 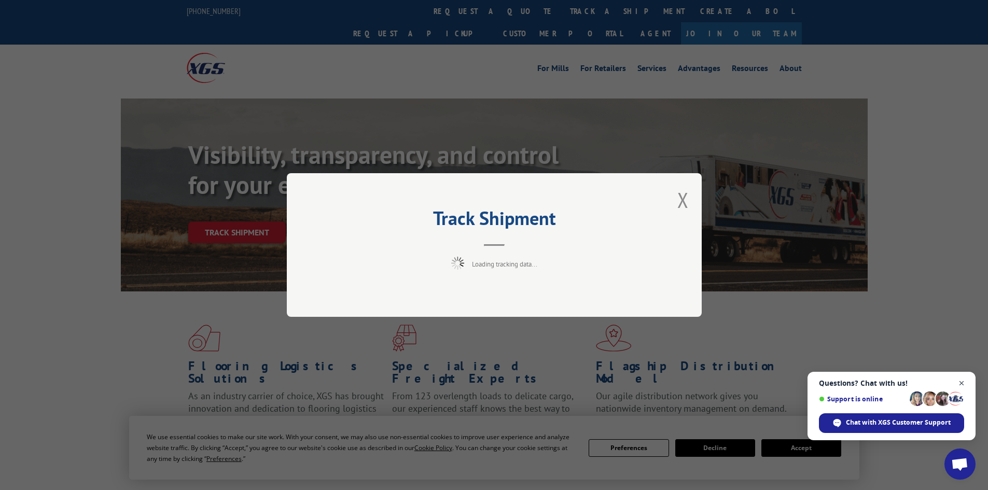 I want to click on span: Support is online, so click(x=863, y=399).